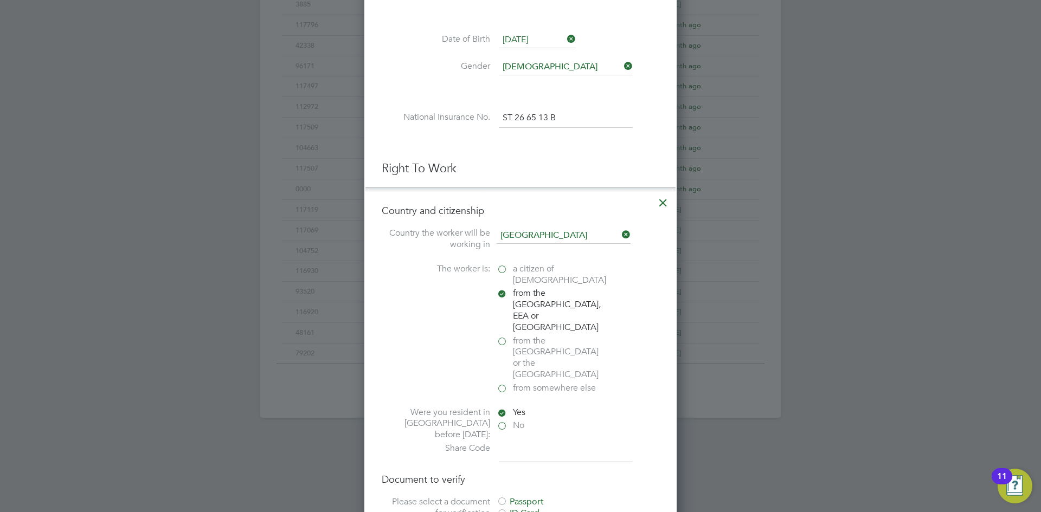 The height and width of the screenshot is (512, 1041). Describe the element at coordinates (520, 169) in the screenshot. I see `h3: Right To Work` at that location.